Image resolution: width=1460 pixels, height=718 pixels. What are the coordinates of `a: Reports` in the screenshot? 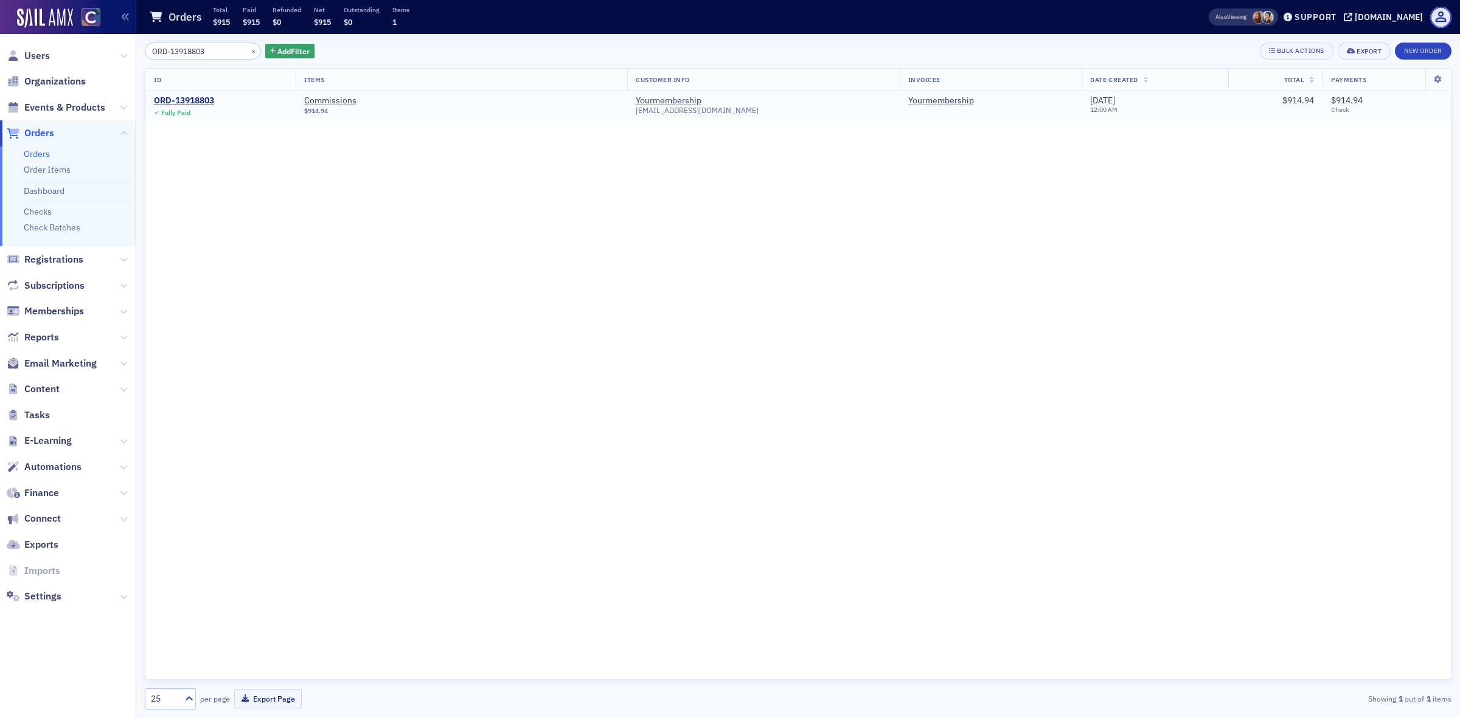 It's located at (33, 338).